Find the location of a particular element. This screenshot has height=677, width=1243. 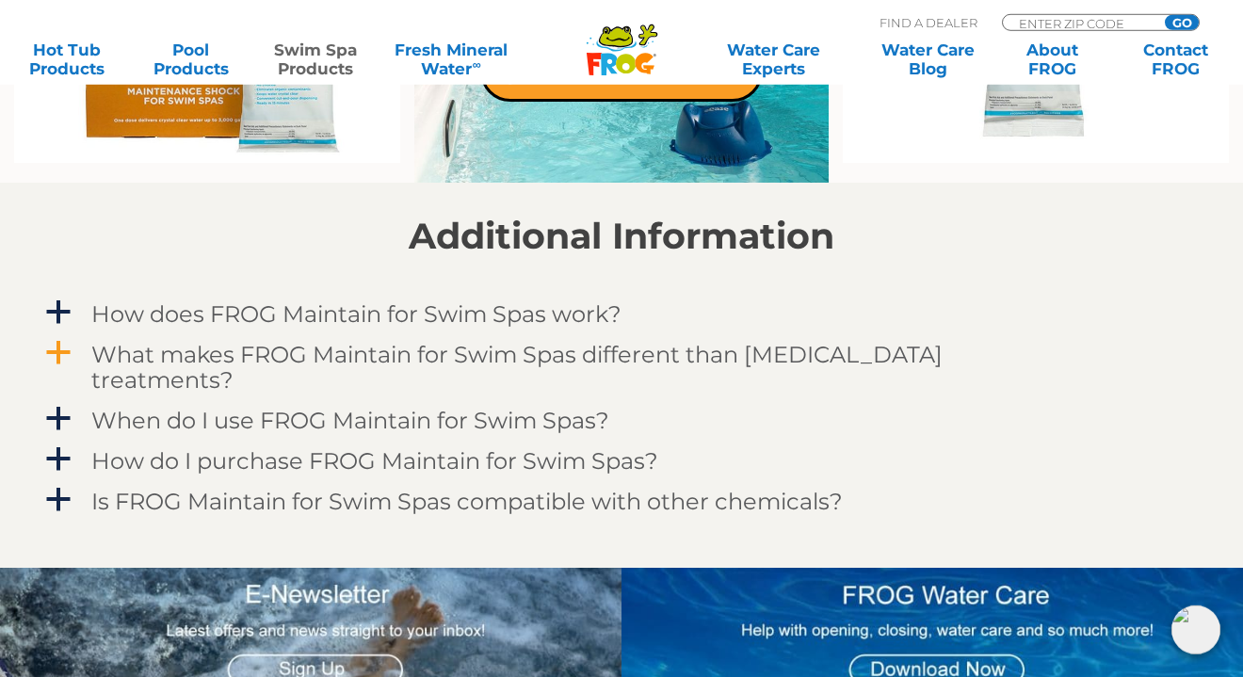

p: Find A Dealer is located at coordinates (929, 23).